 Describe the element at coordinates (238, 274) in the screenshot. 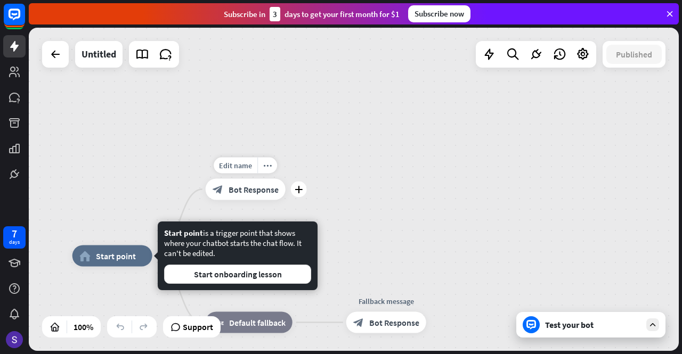

I see `button: Start onboarding lesson` at that location.